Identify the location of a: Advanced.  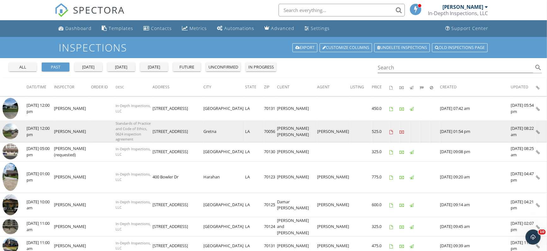
(279, 28).